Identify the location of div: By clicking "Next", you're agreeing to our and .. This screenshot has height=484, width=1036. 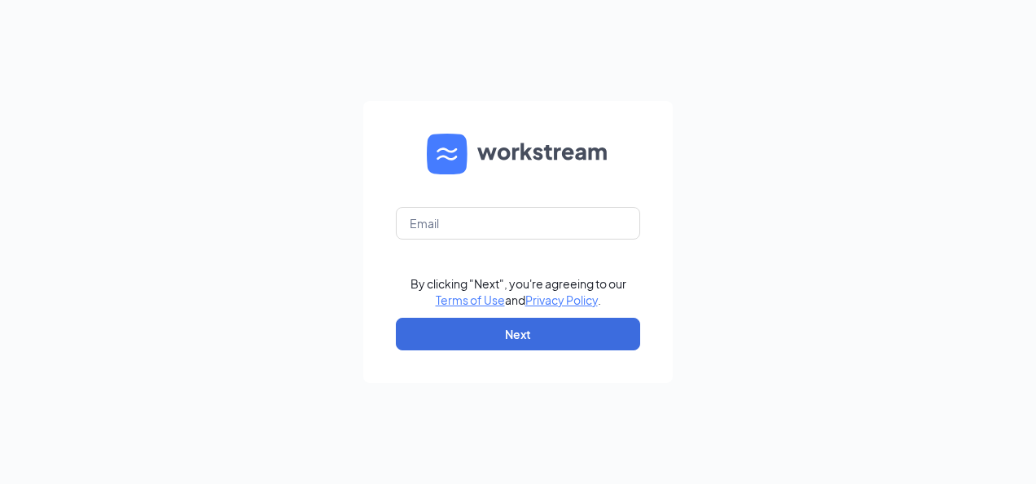
(518, 291).